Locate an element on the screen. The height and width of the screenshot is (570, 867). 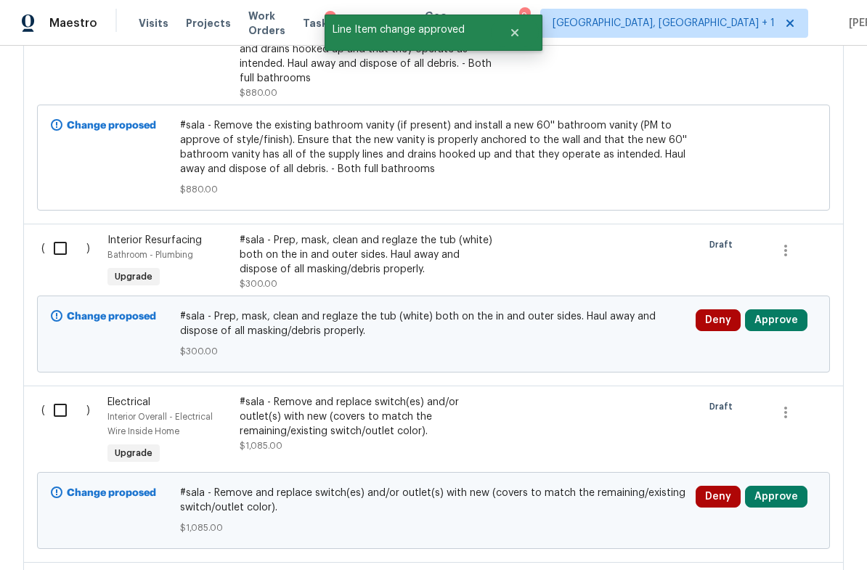
span: Geo Assignments is located at coordinates (460, 23).